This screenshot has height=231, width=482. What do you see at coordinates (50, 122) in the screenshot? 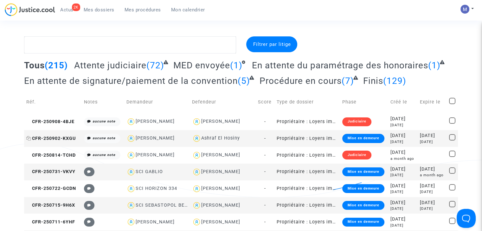
I see `span: CFR-250908-4BJE` at bounding box center [50, 122].